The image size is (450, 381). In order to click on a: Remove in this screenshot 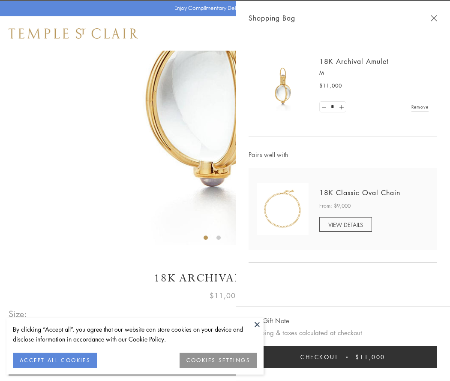, I will do `click(420, 107)`.